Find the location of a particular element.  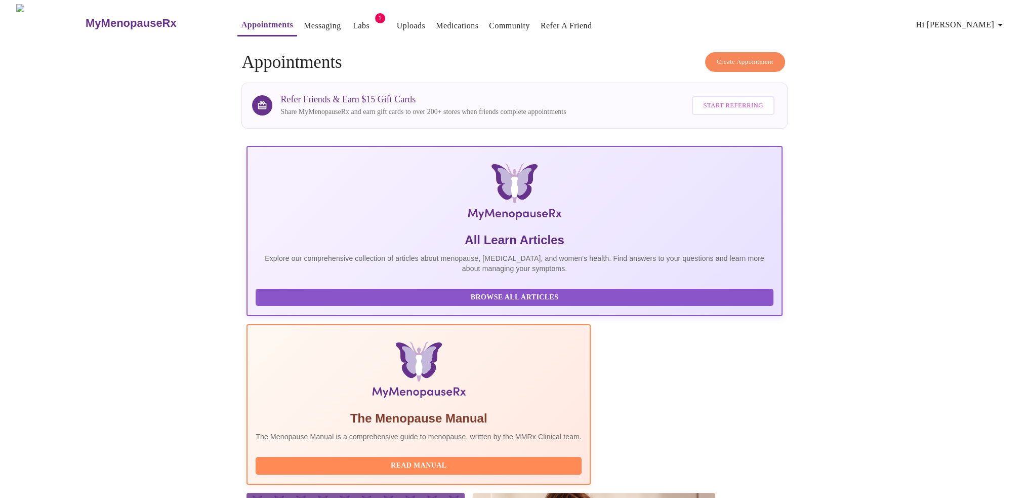

span: Create Appointment is located at coordinates (745, 62).